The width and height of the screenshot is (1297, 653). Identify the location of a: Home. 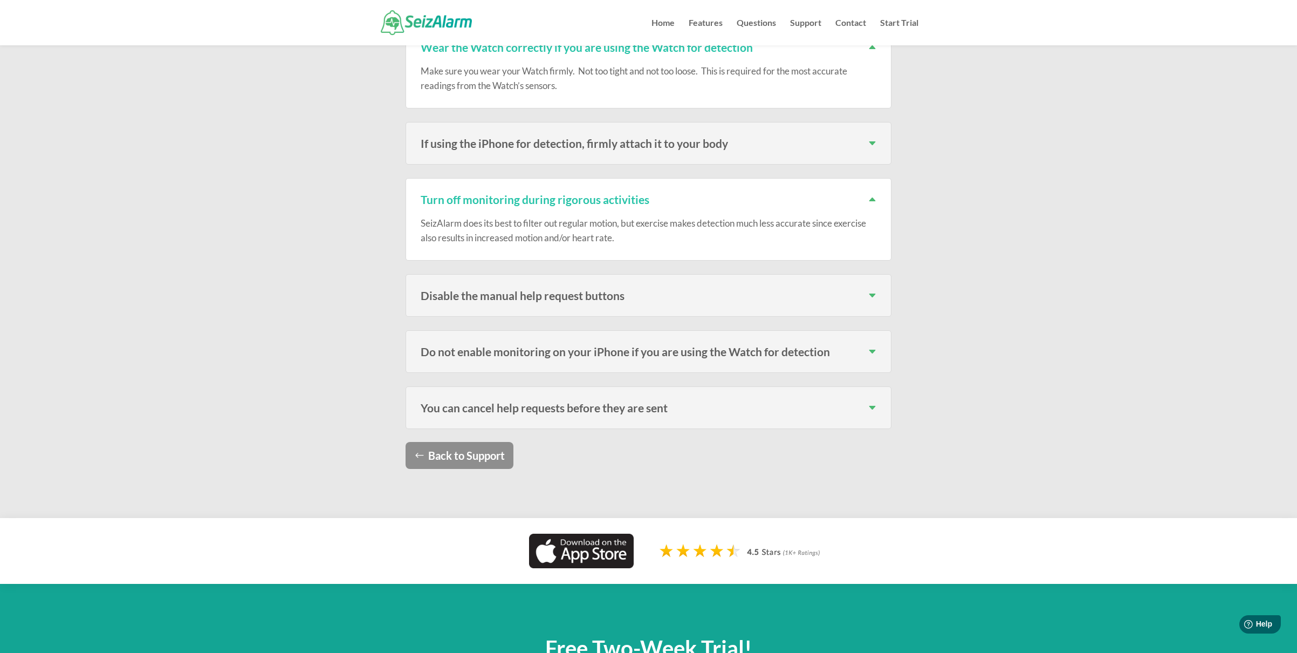
(663, 32).